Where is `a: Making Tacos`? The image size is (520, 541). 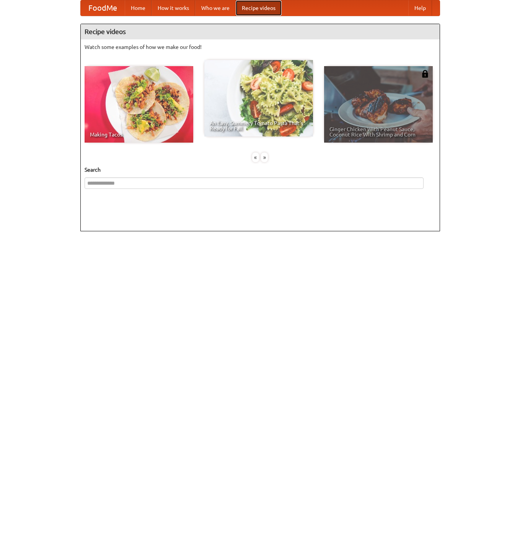
a: Making Tacos is located at coordinates (139, 104).